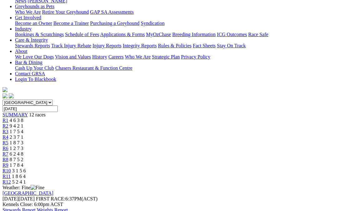  I want to click on span: SUMMARY, so click(15, 115).